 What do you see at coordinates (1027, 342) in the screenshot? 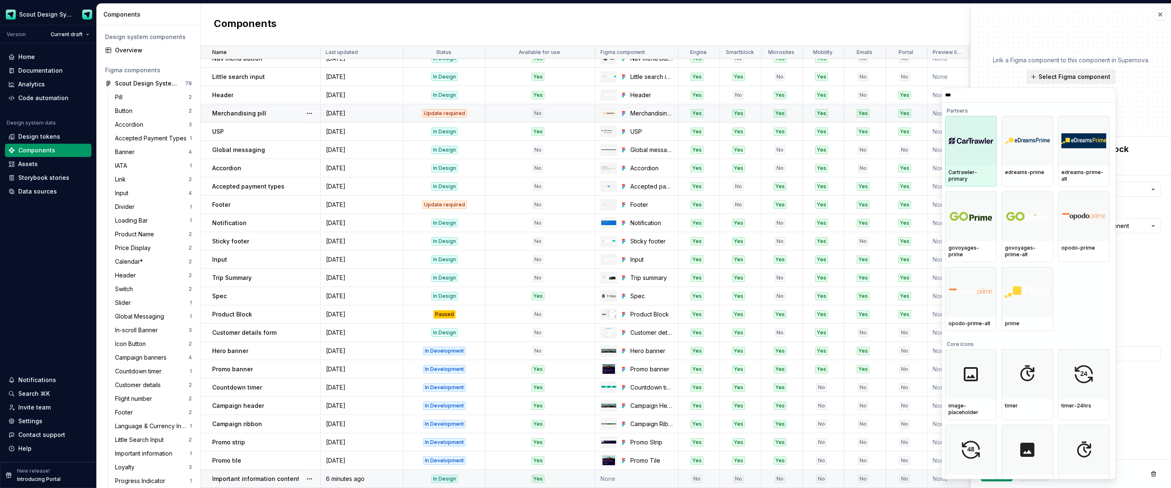
I see `div: Core Icons` at bounding box center [1027, 342].